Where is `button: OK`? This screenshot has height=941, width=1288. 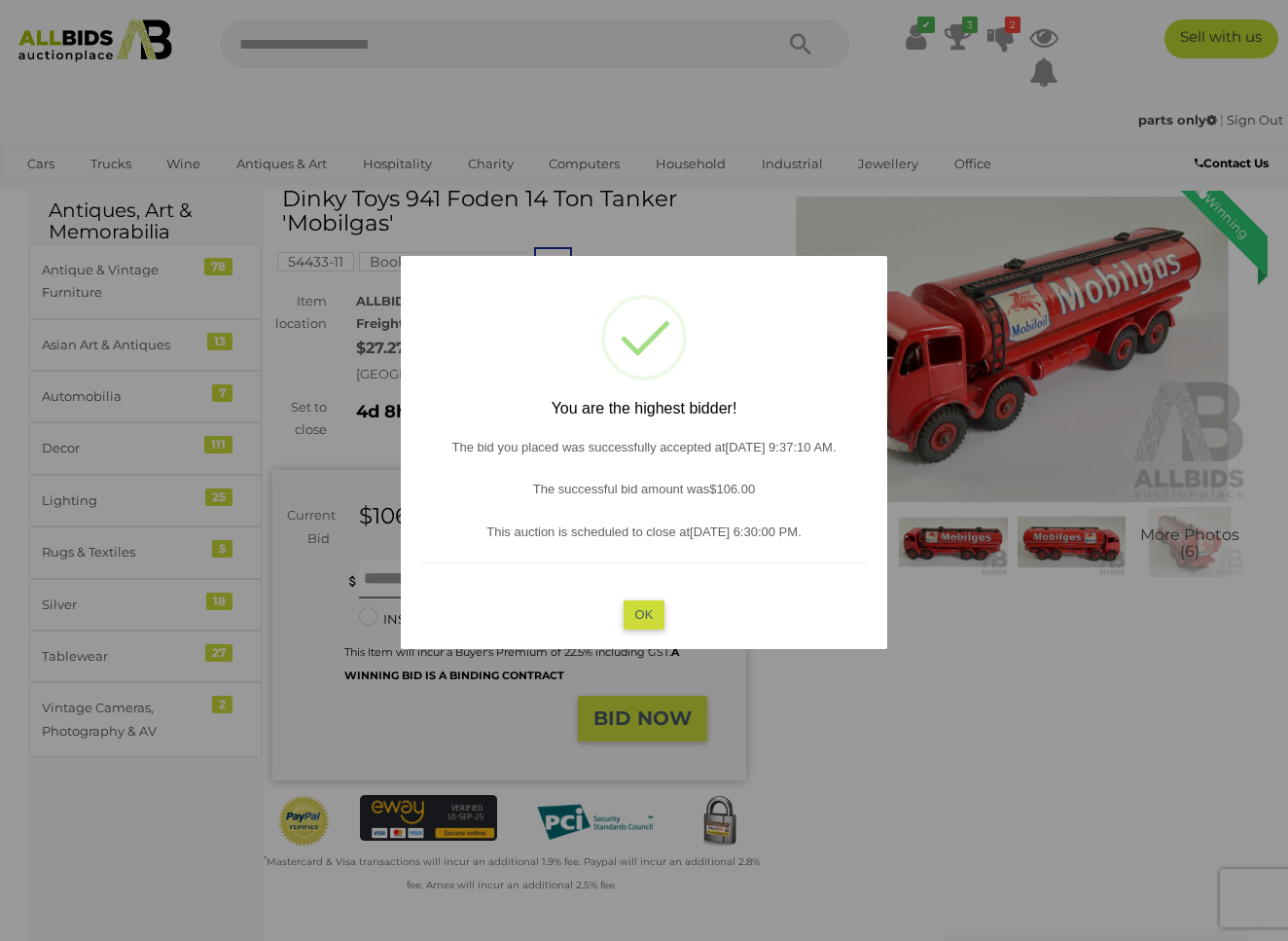
button: OK is located at coordinates (644, 613).